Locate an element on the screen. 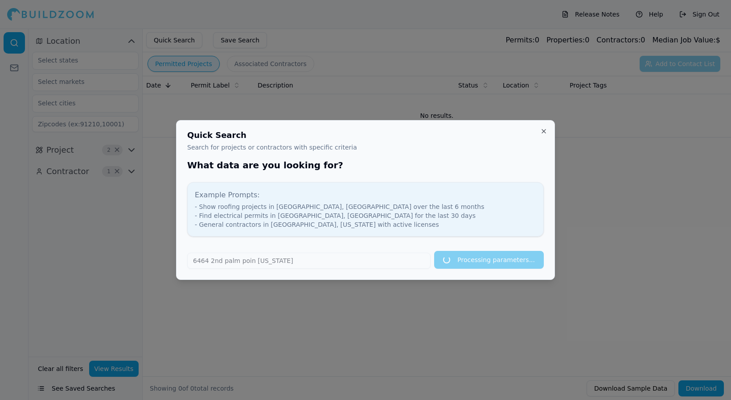  div: Example Prompts: is located at coordinates (366, 195).